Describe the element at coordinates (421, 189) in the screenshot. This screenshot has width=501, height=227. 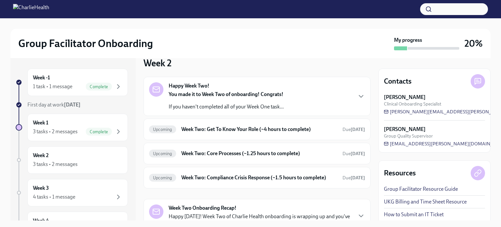
I see `a: Group Facilitator Resource Guide` at that location.